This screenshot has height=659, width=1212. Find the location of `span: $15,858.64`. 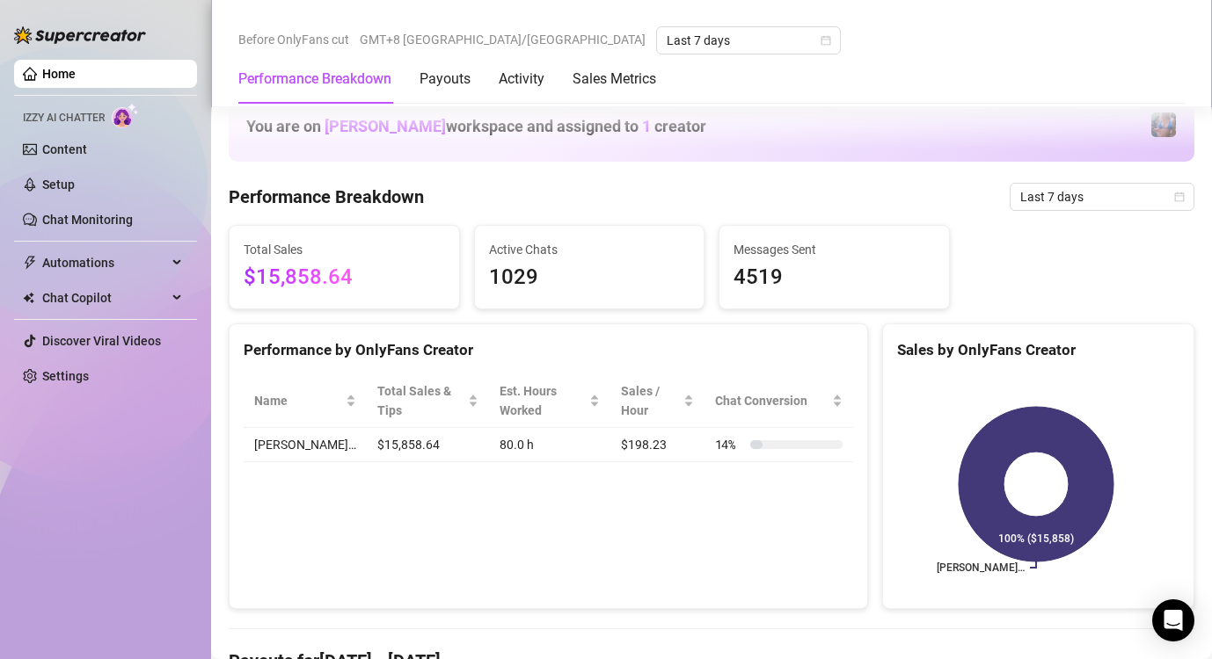

span: $15,858.64 is located at coordinates (344, 278).